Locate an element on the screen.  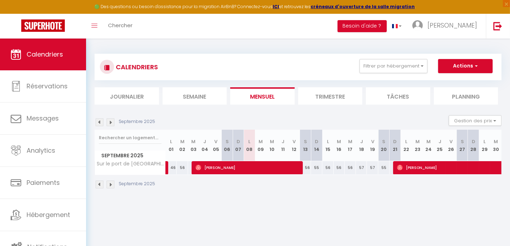
th: 15 is located at coordinates (328, 145).